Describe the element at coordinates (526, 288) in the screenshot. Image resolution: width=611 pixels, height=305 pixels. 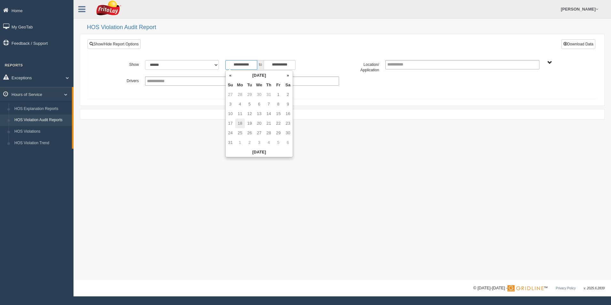
I see `img: Gridline` at that location.